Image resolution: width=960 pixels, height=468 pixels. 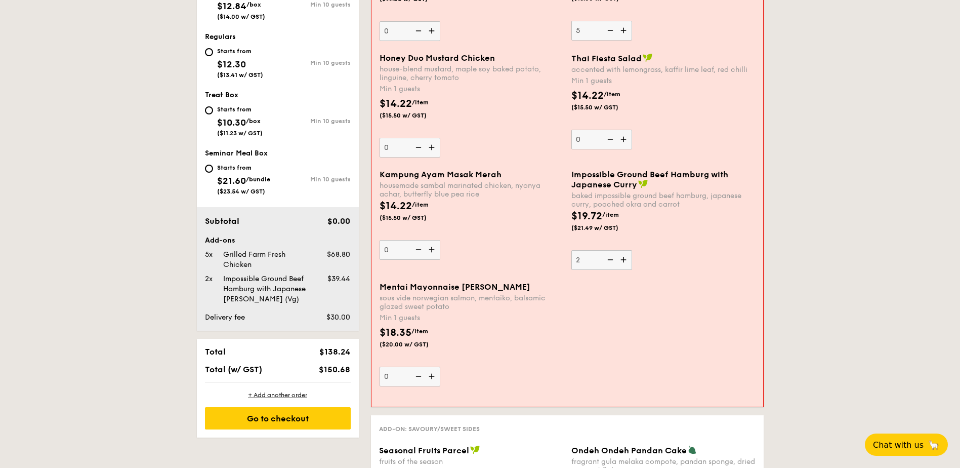 What do you see at coordinates (240, 75) in the screenshot?
I see `span: ($13.41 w/ GST)` at bounding box center [240, 75].